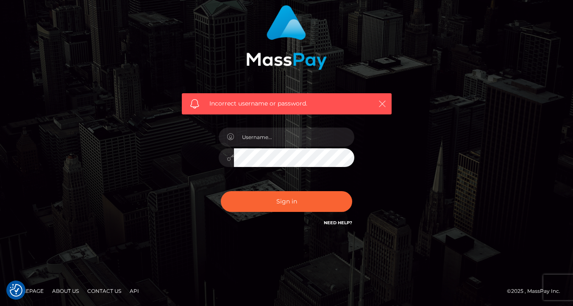  I want to click on span: Incorrect username or password., so click(287, 103).